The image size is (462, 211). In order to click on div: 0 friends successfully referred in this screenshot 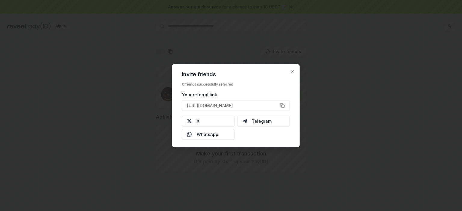, I will do `click(236, 84)`.